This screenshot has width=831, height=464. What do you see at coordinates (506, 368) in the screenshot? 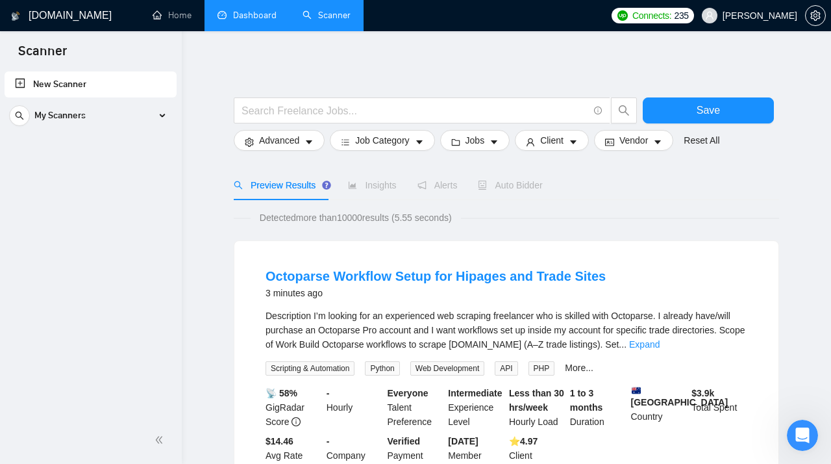
I see `span: API` at bounding box center [506, 368].